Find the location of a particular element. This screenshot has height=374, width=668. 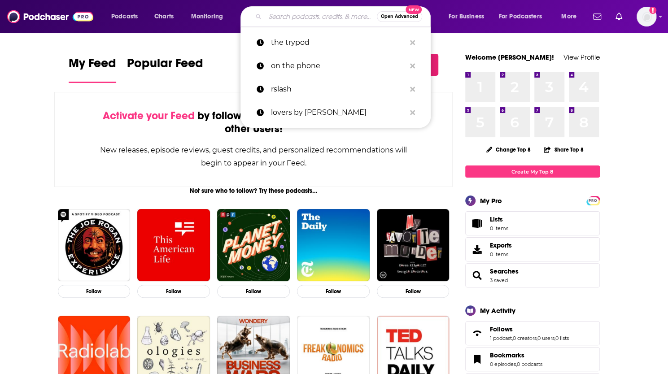

a: This American Life is located at coordinates (174, 245).